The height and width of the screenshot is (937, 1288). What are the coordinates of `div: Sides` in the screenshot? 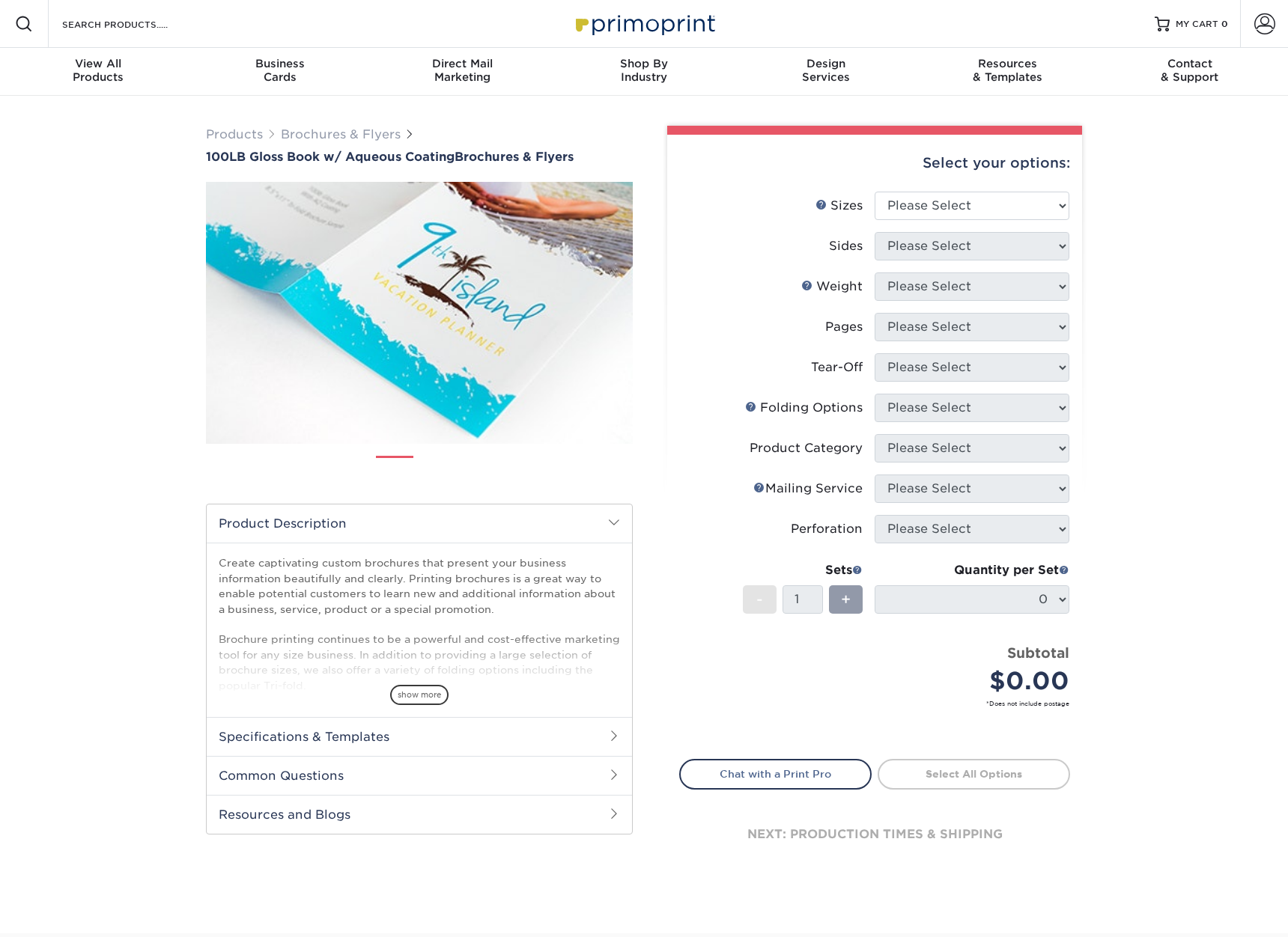 It's located at (846, 246).